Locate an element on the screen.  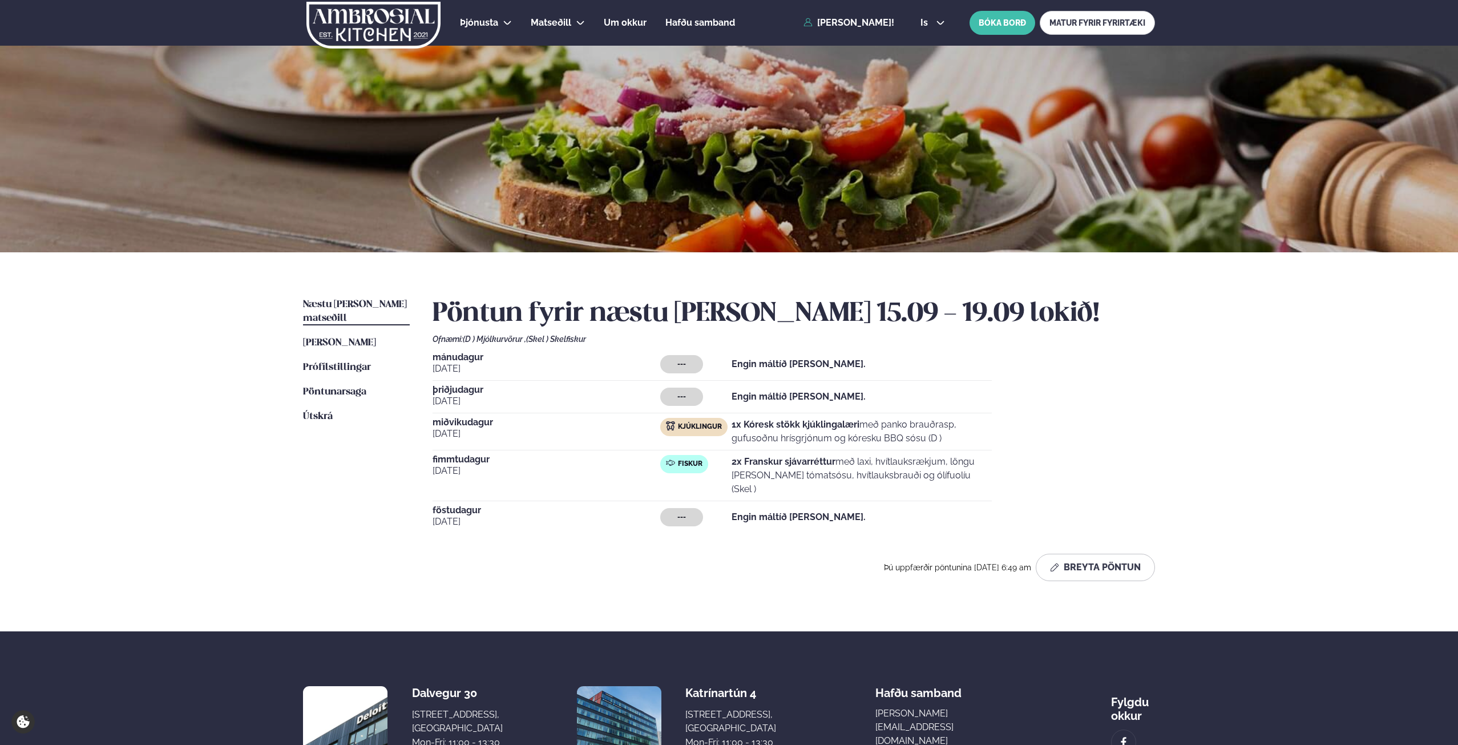
span: Matseðill is located at coordinates (551, 22).